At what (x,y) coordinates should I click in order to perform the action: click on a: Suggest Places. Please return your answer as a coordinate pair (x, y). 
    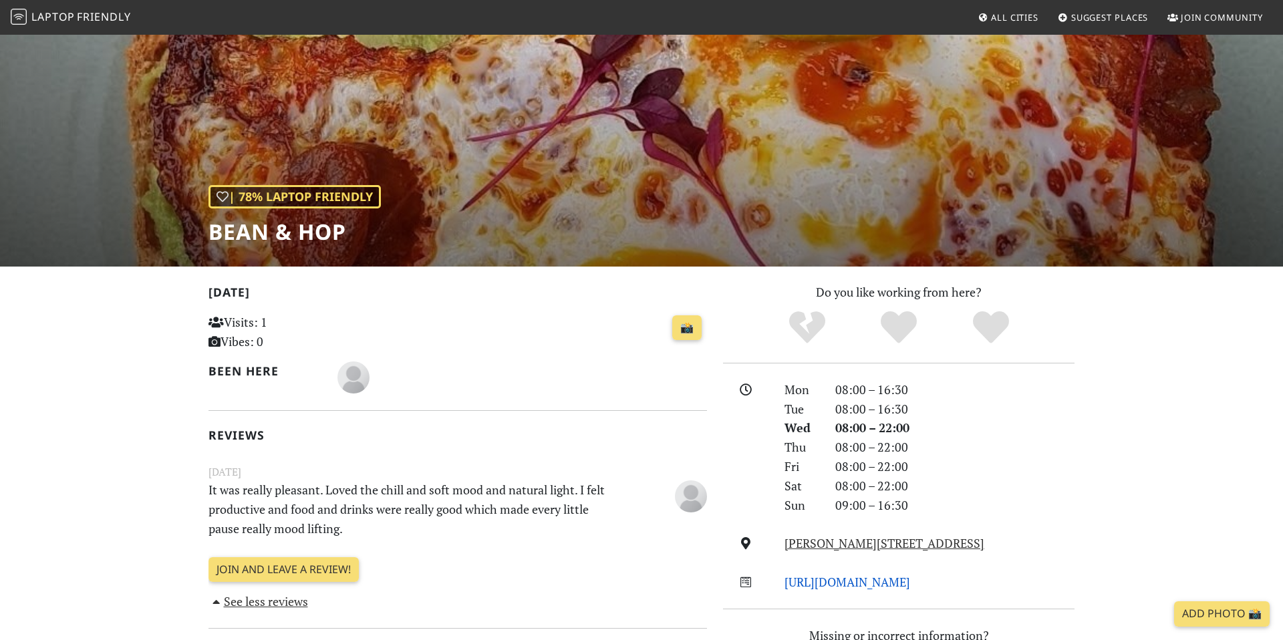
    Looking at the image, I should click on (1103, 17).